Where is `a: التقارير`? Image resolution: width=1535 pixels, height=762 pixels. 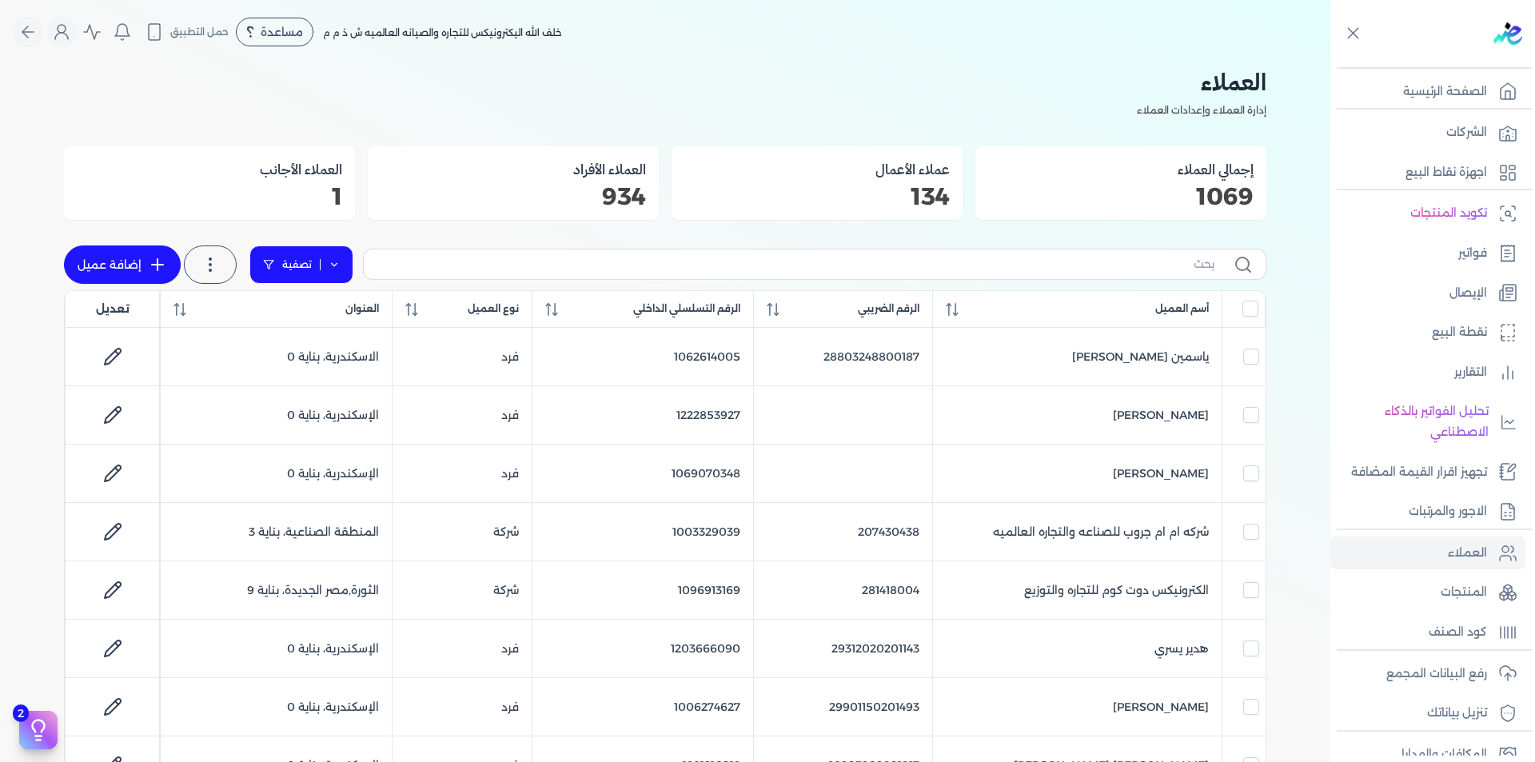 a: التقارير is located at coordinates (1428, 373).